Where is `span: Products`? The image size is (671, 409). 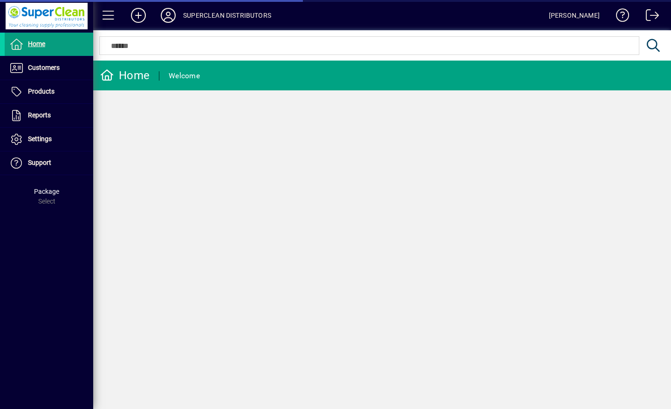 span: Products is located at coordinates (41, 91).